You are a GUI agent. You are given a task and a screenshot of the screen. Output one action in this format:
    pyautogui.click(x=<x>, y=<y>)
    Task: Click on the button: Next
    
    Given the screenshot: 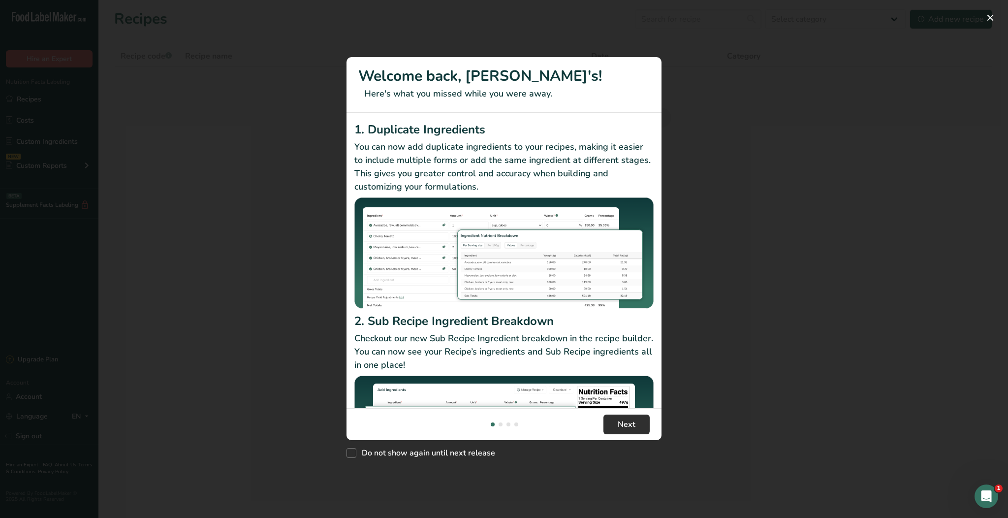 What is the action you would take?
    pyautogui.click(x=627, y=424)
    